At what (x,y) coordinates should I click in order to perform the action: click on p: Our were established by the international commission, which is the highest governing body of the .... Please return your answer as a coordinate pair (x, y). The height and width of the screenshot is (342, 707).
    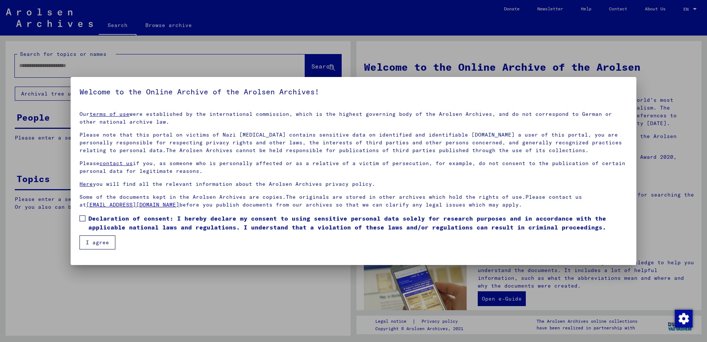
    Looking at the image, I should click on (353, 118).